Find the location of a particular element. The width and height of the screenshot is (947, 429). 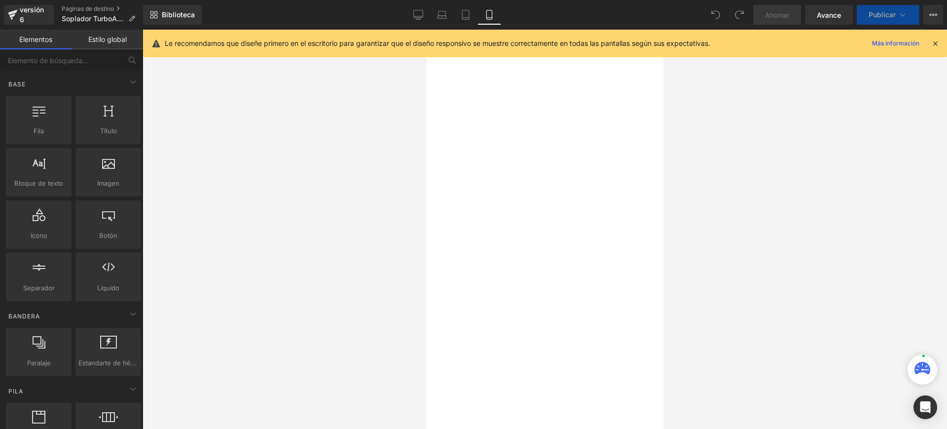

font: Bloque de texto is located at coordinates (38, 183).